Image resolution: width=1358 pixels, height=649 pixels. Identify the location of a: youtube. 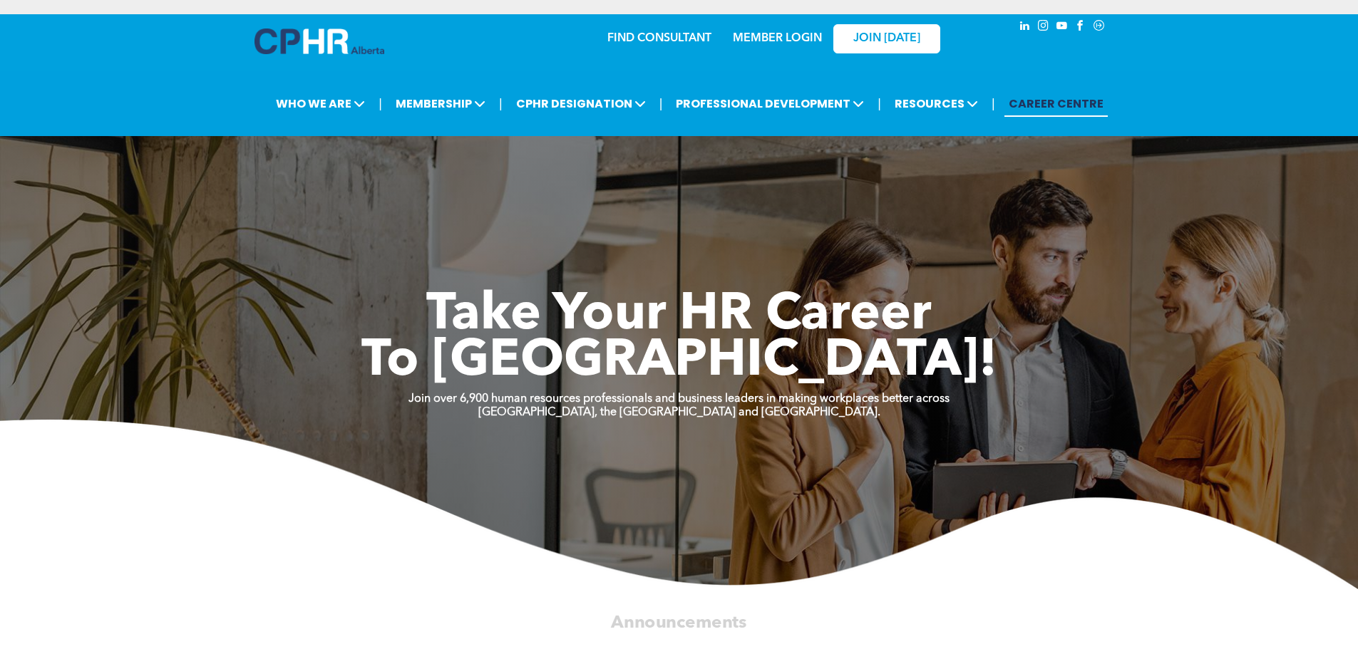
(1062, 27).